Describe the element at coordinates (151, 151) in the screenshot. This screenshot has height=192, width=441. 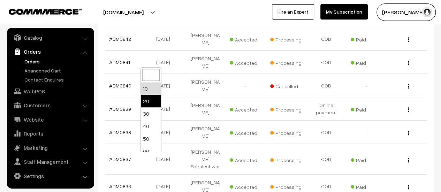
I see `li: 60` at that location.